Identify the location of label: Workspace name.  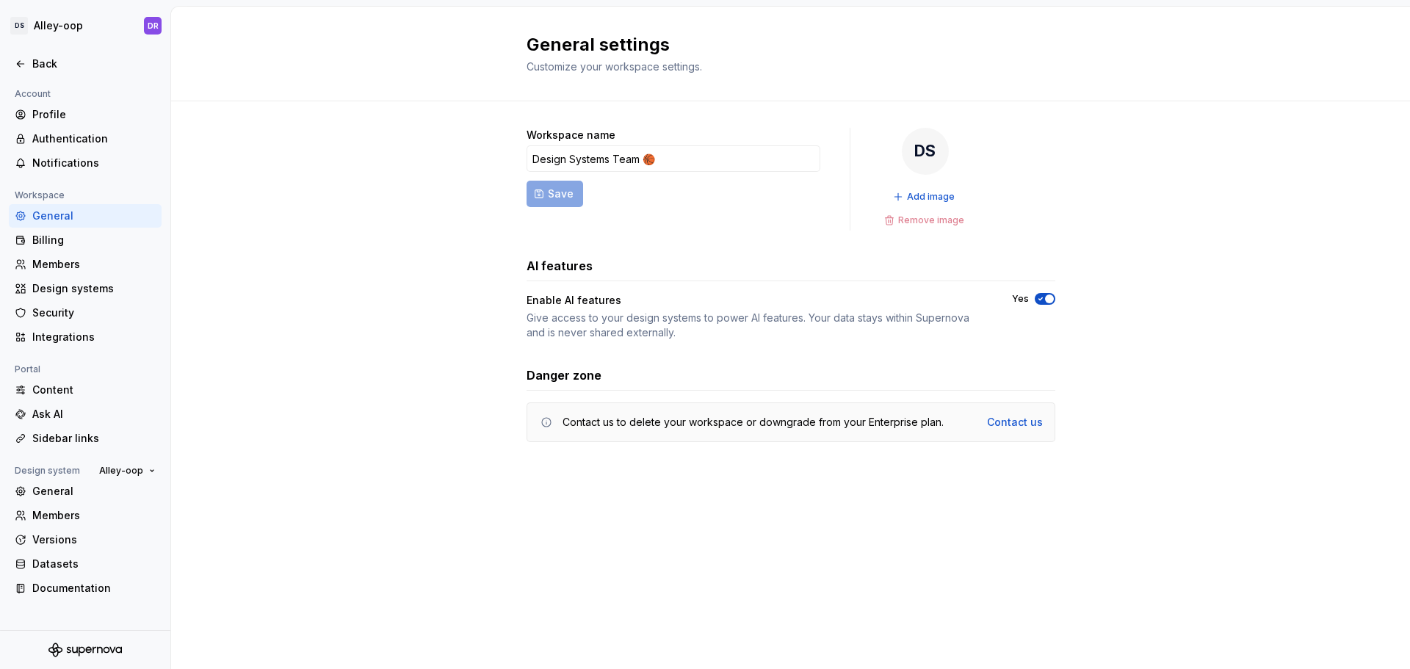
(571, 135).